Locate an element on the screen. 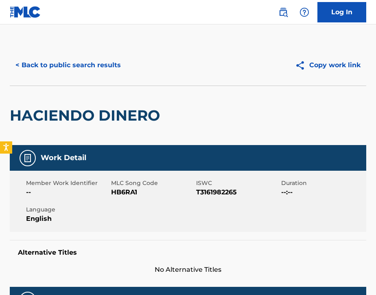 Image resolution: width=376 pixels, height=295 pixels. span: English is located at coordinates (68, 219).